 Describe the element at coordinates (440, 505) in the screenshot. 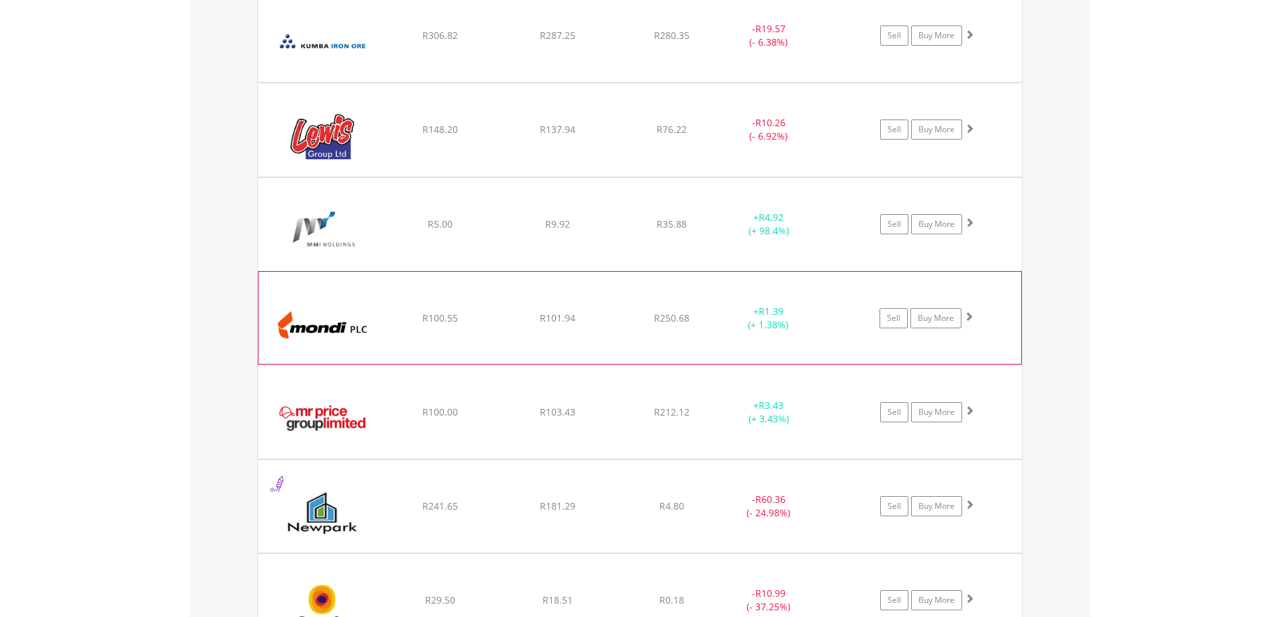

I see `span: R241.65` at that location.